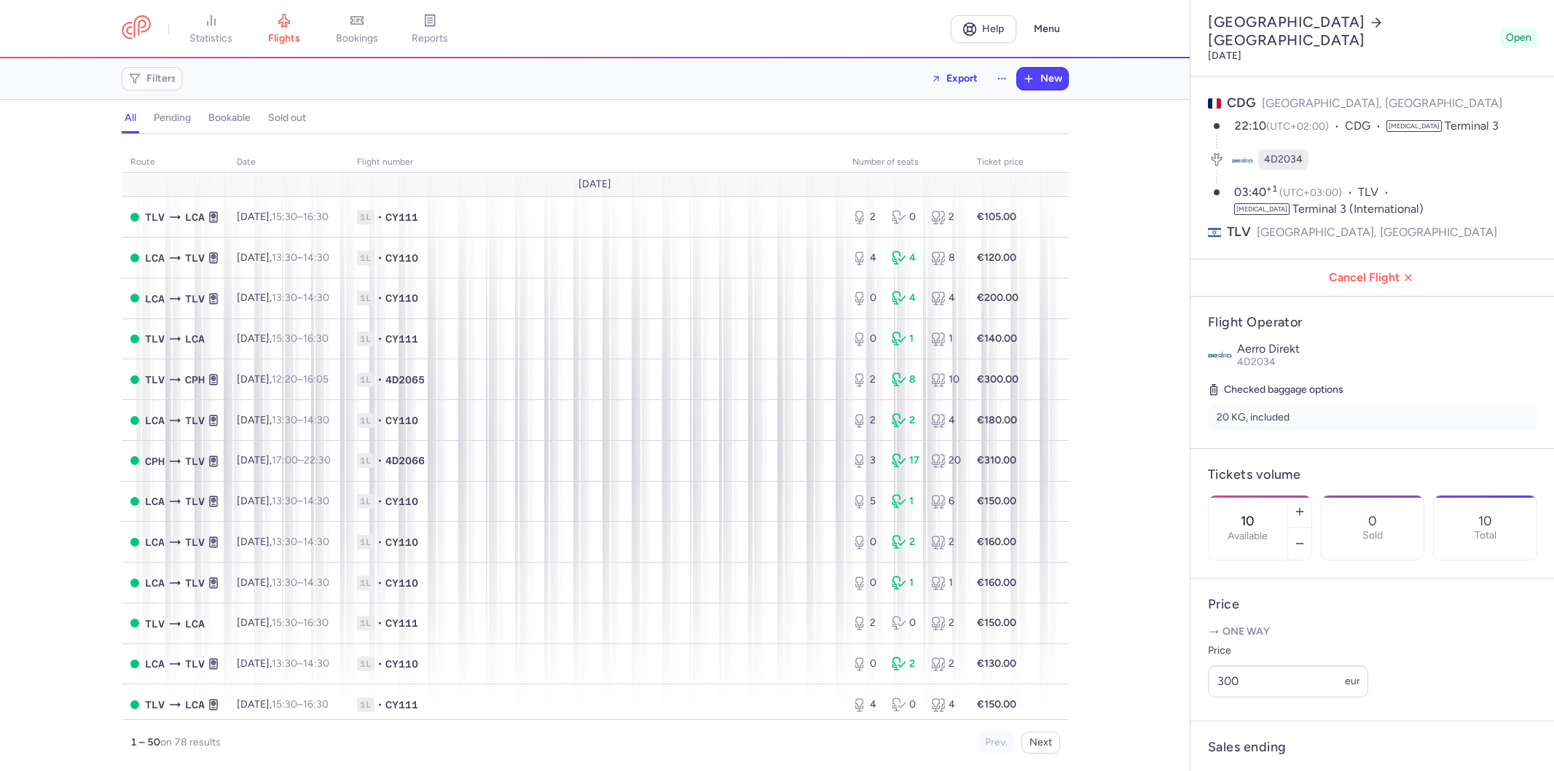 This screenshot has width=1554, height=771. Describe the element at coordinates (1373, 632) in the screenshot. I see `p: One way` at that location.